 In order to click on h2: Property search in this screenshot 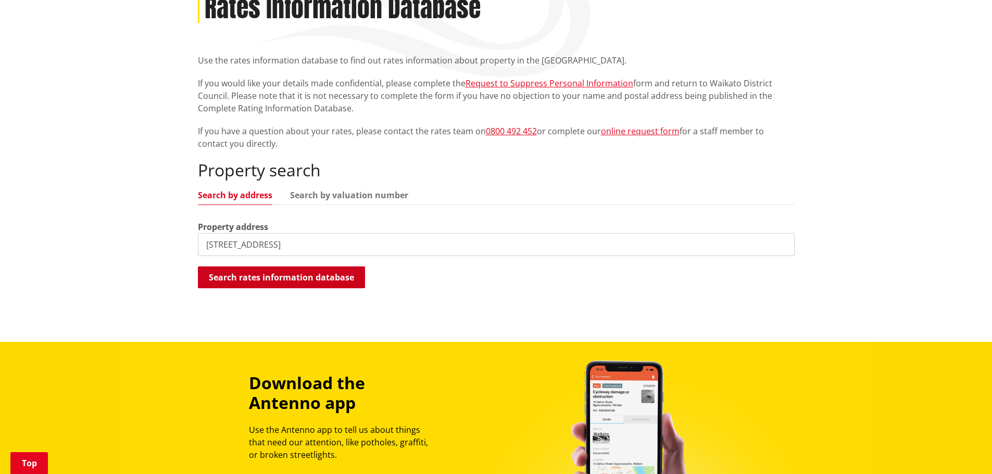, I will do `click(496, 170)`.